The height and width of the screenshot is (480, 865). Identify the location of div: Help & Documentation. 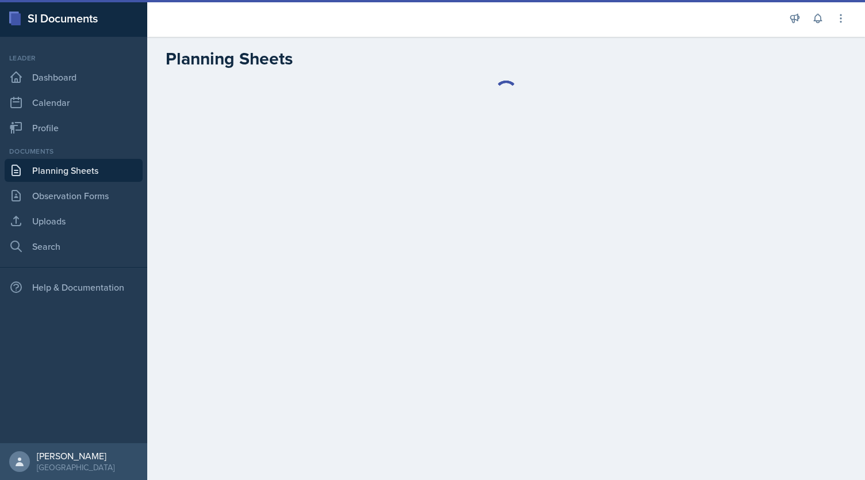
(74, 287).